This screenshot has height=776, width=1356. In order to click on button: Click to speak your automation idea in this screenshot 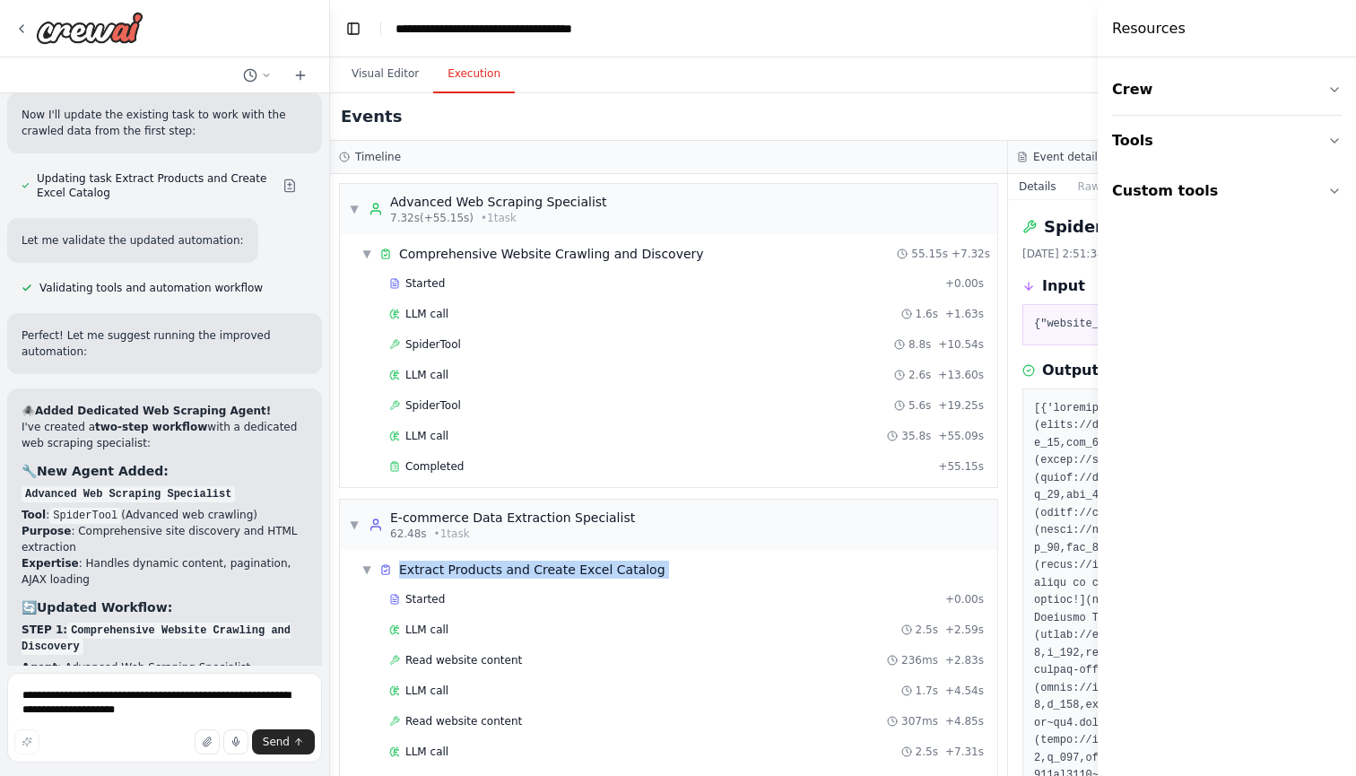, I will do `click(236, 742)`.